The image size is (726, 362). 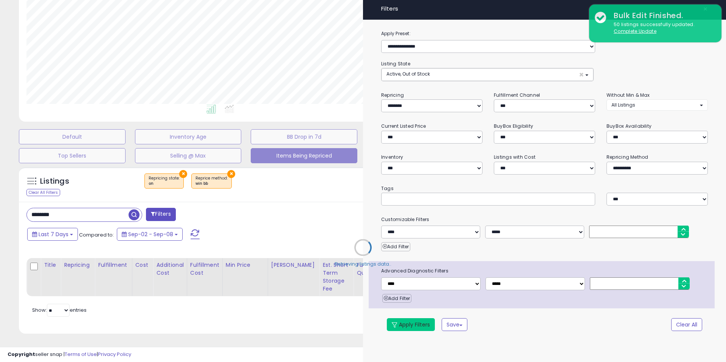 What do you see at coordinates (628, 95) in the screenshot?
I see `small: Without Min & Max` at bounding box center [628, 95].